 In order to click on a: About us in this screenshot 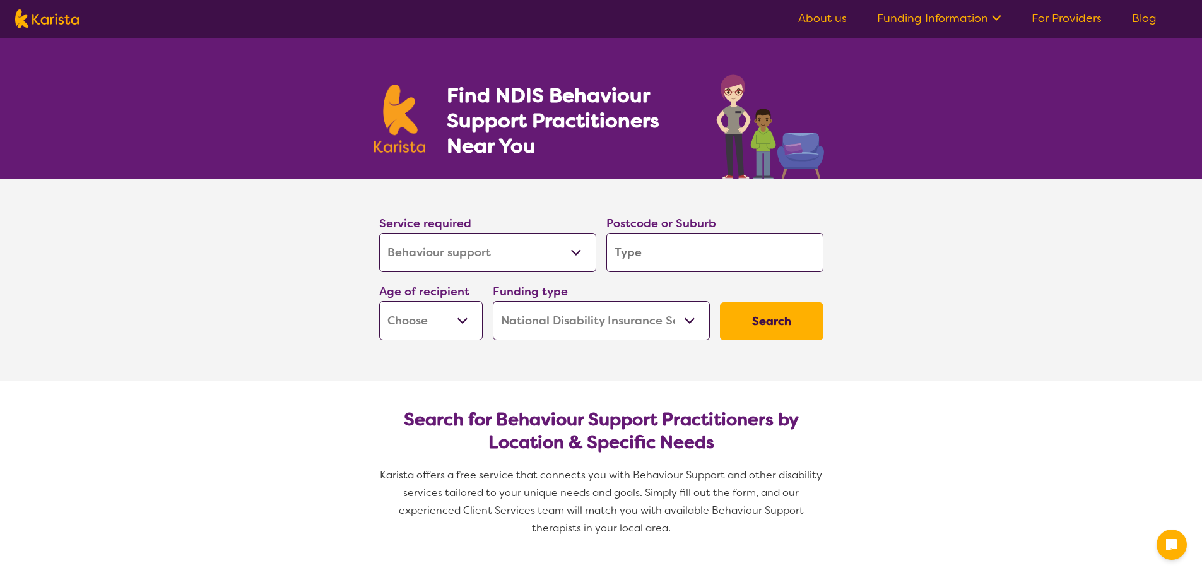, I will do `click(822, 18)`.